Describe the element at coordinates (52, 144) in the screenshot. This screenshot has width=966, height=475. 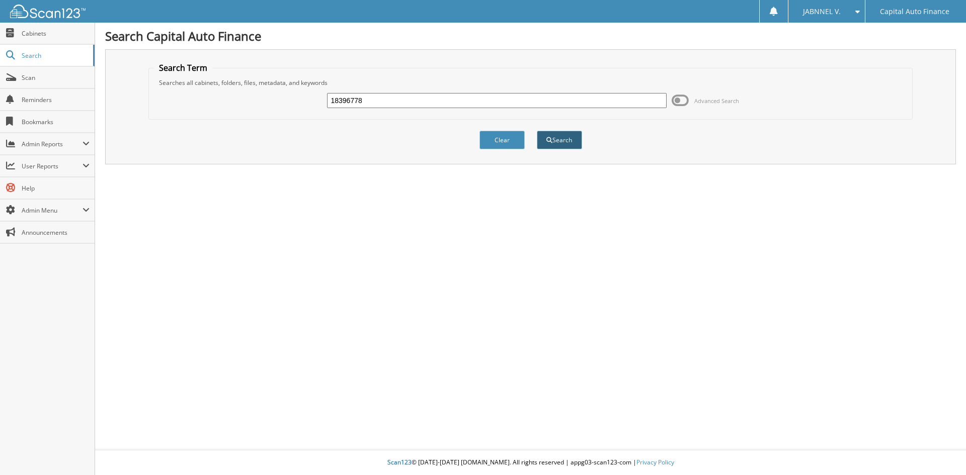
I see `span: Admin Reports` at that location.